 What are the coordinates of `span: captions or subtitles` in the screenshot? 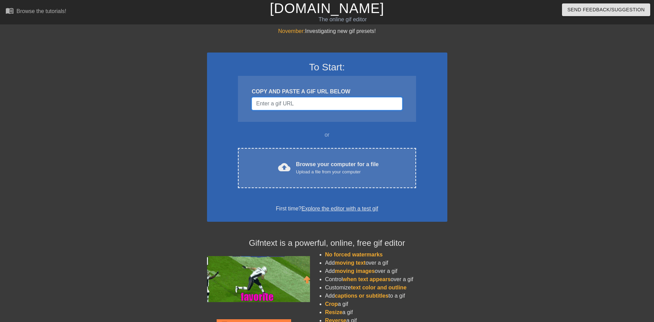 It's located at (361, 296).